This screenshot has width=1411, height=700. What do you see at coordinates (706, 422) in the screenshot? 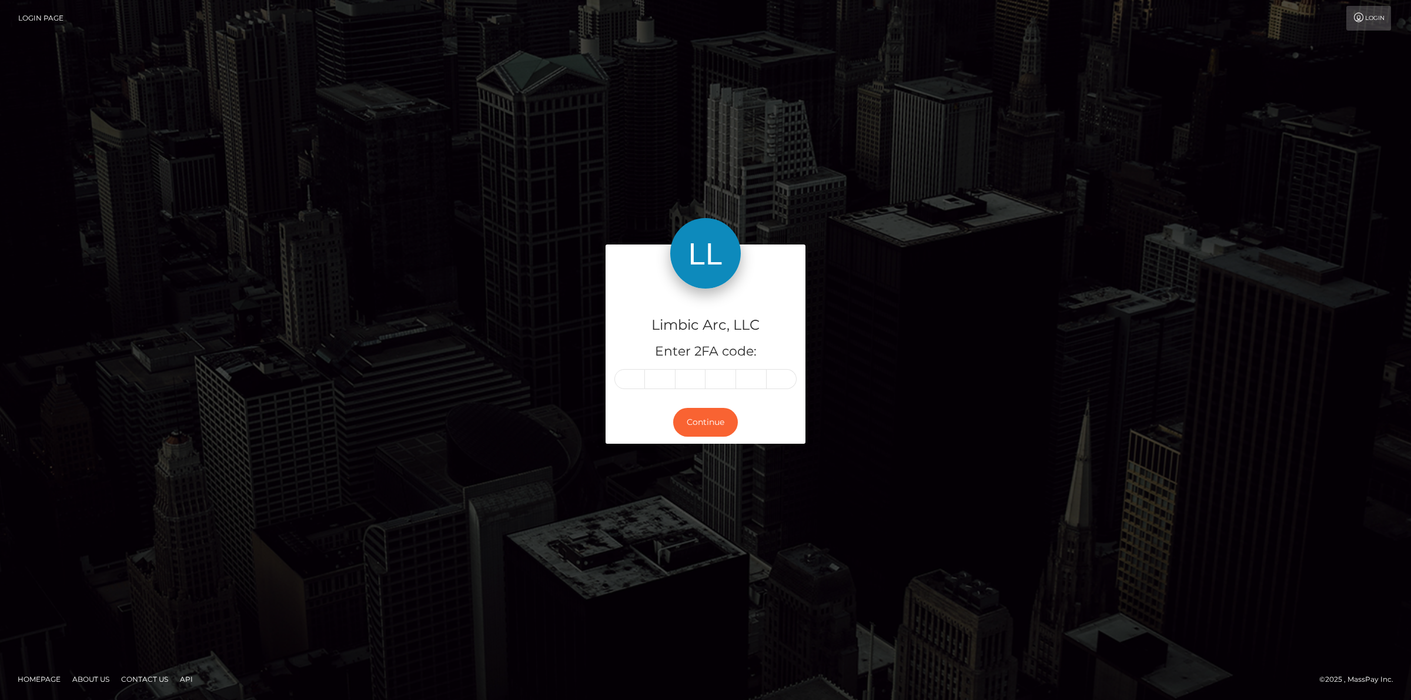
I see `button: Continue` at bounding box center [706, 422].